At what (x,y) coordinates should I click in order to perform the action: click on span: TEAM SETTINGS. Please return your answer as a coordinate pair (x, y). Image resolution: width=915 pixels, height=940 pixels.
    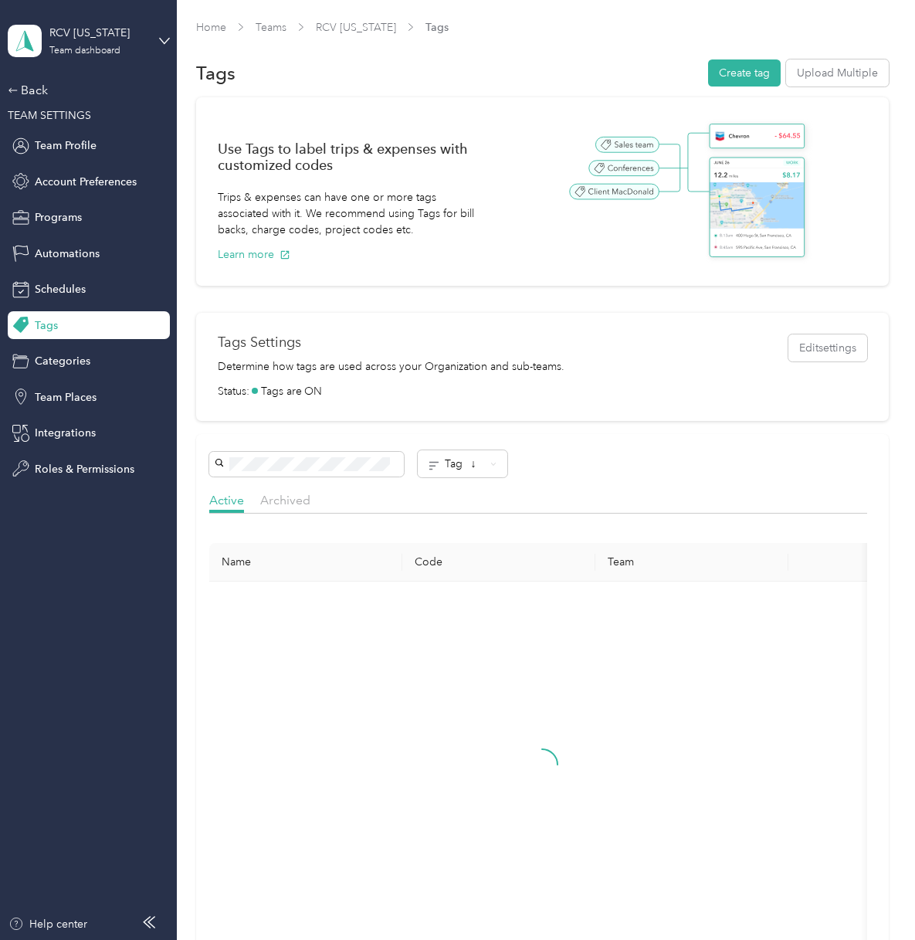
    Looking at the image, I should click on (49, 115).